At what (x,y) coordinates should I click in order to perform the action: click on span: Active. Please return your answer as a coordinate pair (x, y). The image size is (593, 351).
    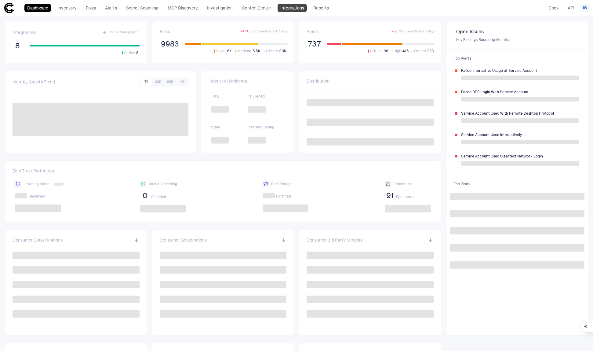
    Looking at the image, I should click on (130, 53).